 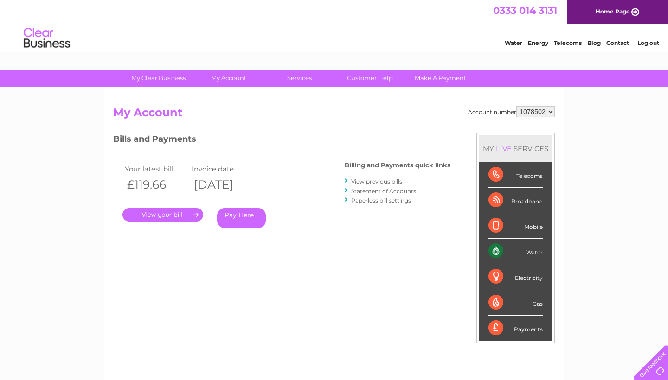 What do you see at coordinates (156, 169) in the screenshot?
I see `td: Your latest bill` at bounding box center [156, 169].